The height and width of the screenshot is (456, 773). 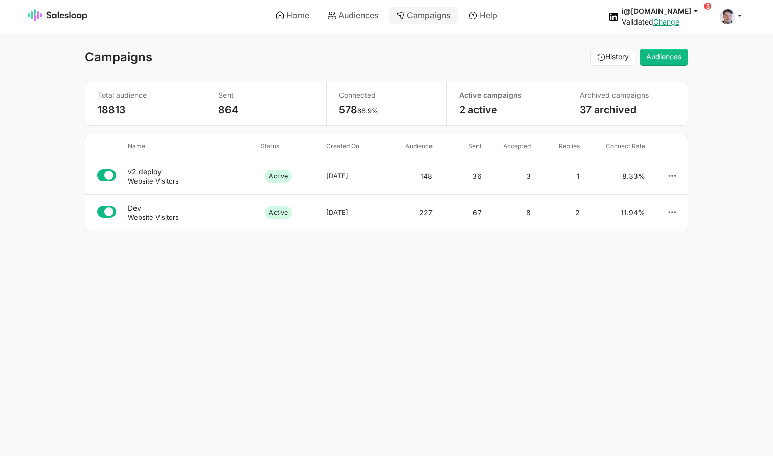 What do you see at coordinates (461, 146) in the screenshot?
I see `div: Sent` at bounding box center [461, 146].